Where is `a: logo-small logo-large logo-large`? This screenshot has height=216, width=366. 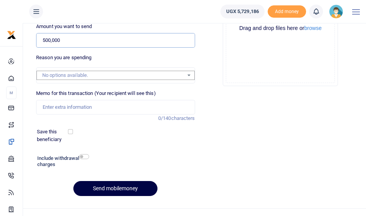 a: logo-small logo-large logo-large is located at coordinates (12, 34).